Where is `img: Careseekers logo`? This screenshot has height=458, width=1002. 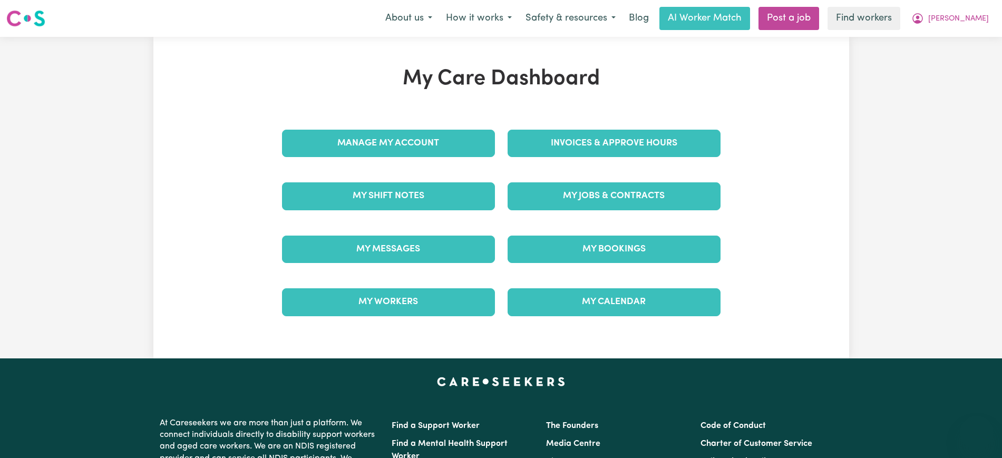 img: Careseekers logo is located at coordinates (26, 18).